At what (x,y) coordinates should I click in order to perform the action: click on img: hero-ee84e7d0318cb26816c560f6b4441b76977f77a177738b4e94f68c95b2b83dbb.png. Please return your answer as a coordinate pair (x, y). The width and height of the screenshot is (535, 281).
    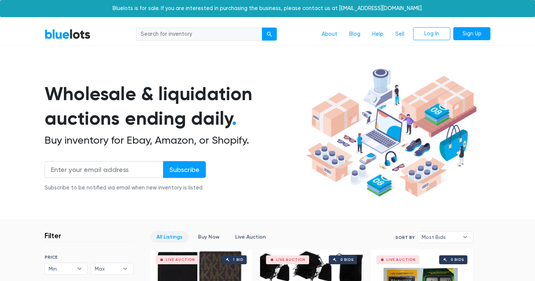
    Looking at the image, I should click on (391, 133).